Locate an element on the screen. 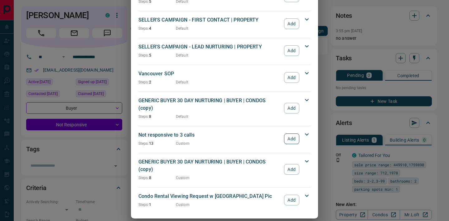 Image resolution: width=449 pixels, height=221 pixels. div: Vancouver SOPSteps:2DefaultAdd is located at coordinates (225, 77).